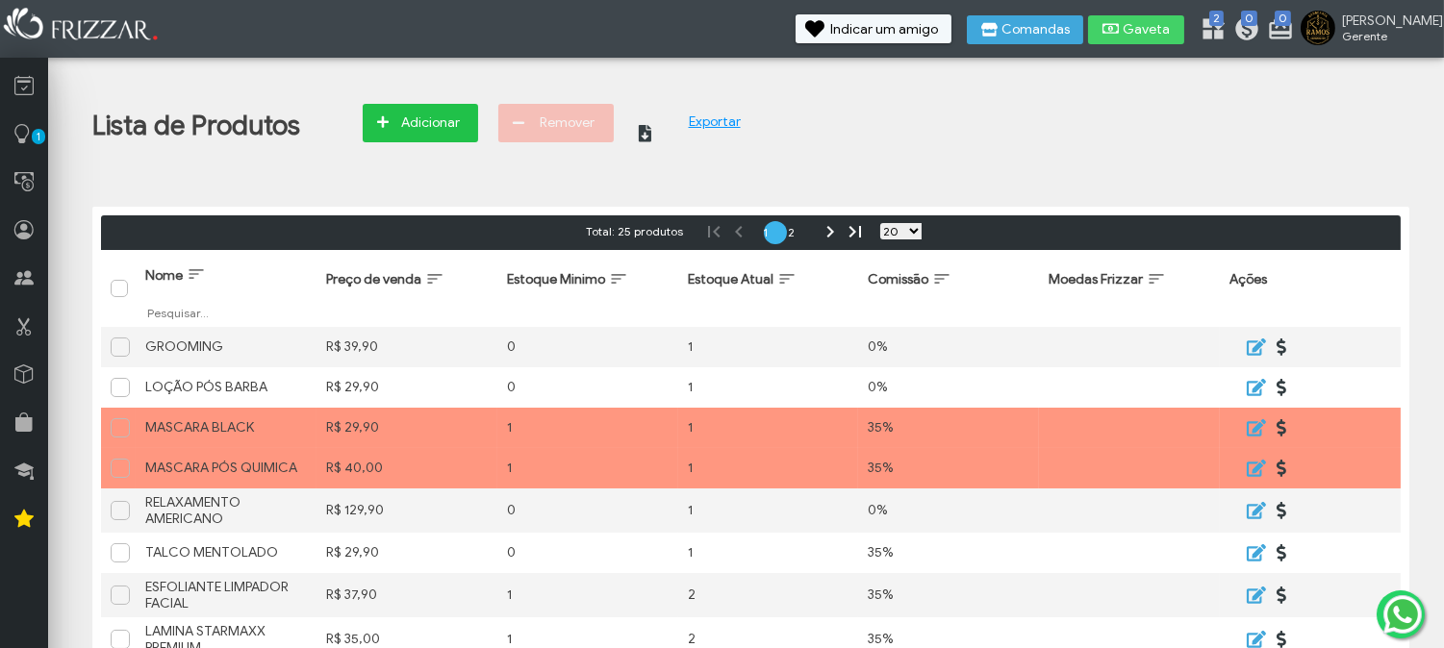  What do you see at coordinates (407, 510) in the screenshot?
I see `div: R$ 129,90` at bounding box center [407, 510].